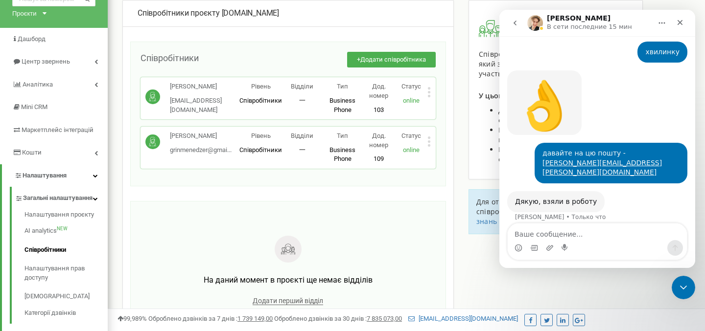  I want to click on span: Додавати, редагувати і видаляти співробітників проєкту;, so click(557, 115).